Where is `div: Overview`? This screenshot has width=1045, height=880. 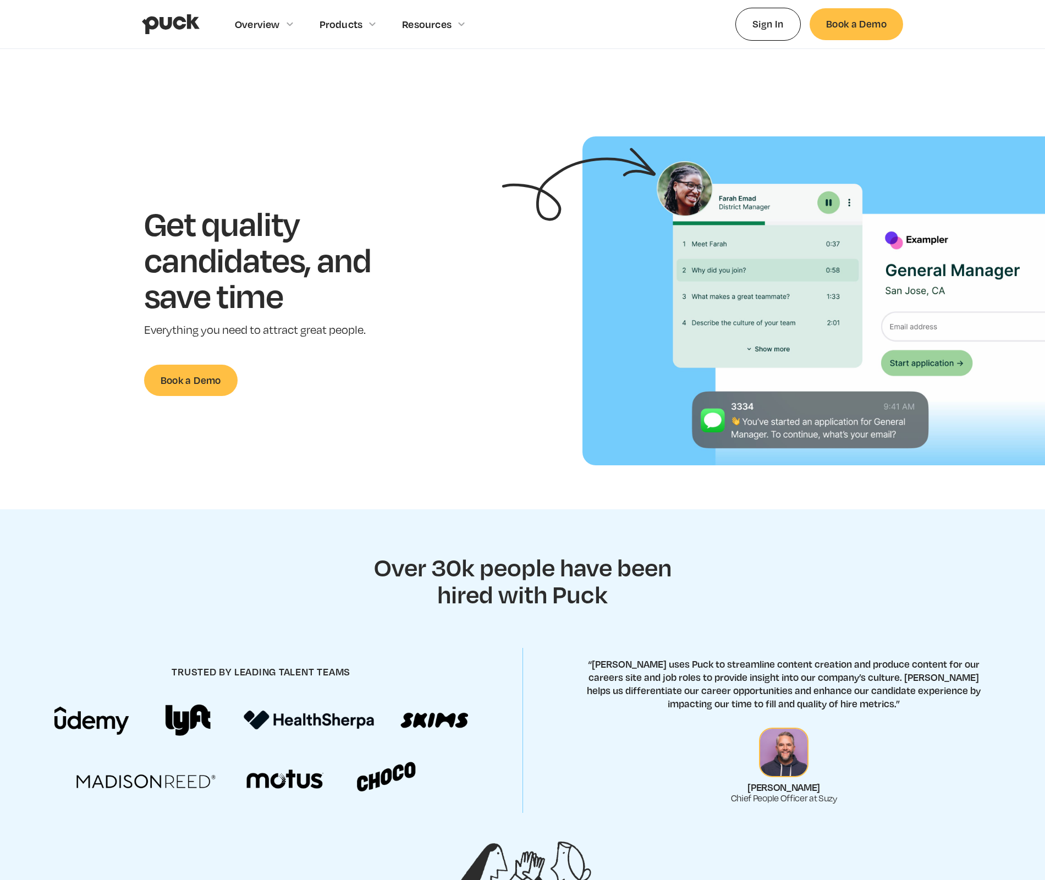 div: Overview is located at coordinates (257, 24).